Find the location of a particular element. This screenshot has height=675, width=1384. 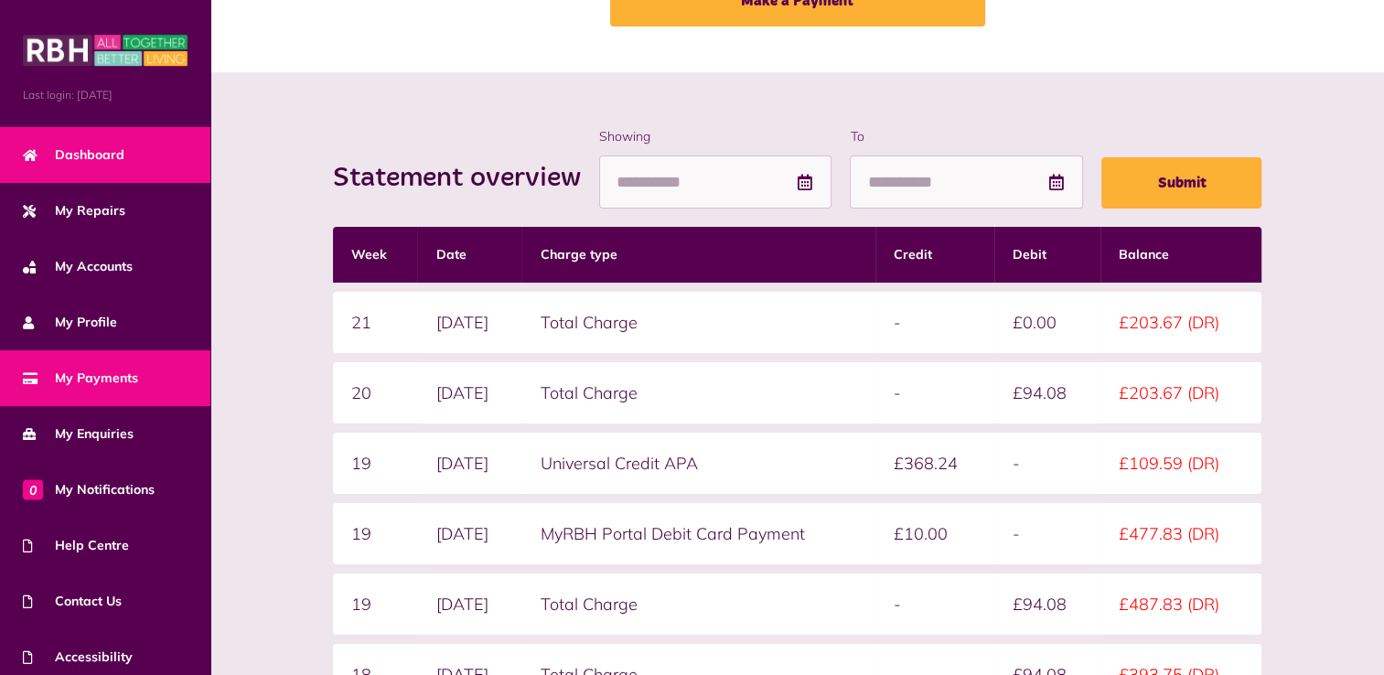

img: MyRBH is located at coordinates (105, 50).